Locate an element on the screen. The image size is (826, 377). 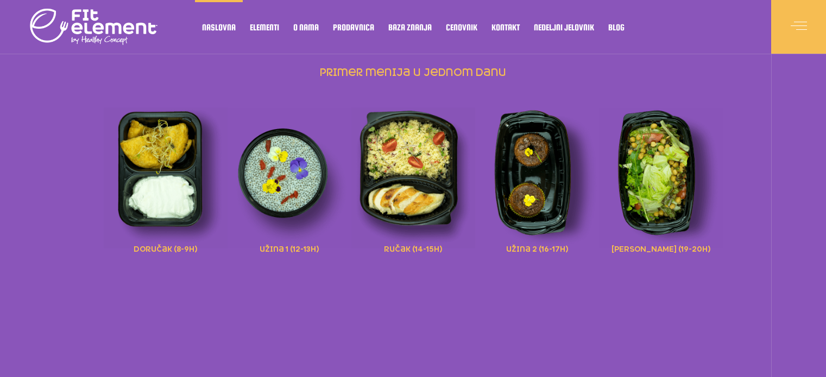
span: O nama is located at coordinates (306, 27).